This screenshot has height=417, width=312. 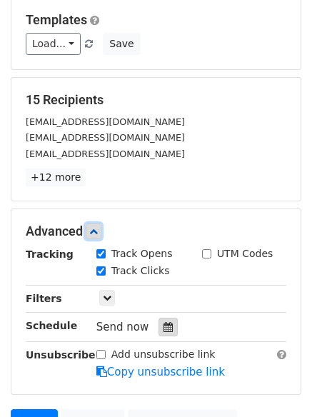 What do you see at coordinates (142, 254) in the screenshot?
I see `label: Track Opens` at bounding box center [142, 254].